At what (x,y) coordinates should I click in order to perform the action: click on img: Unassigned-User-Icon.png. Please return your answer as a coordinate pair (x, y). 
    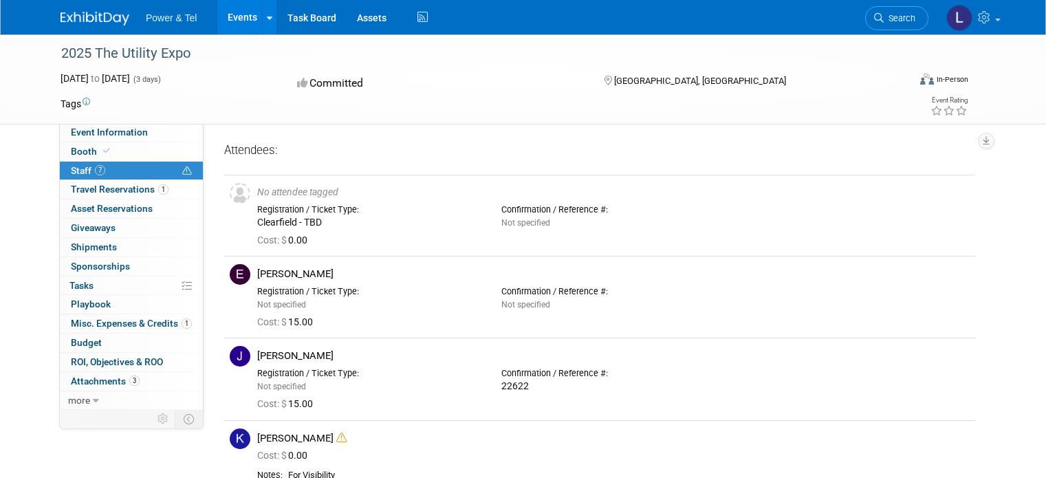
    Looking at the image, I should click on (240, 193).